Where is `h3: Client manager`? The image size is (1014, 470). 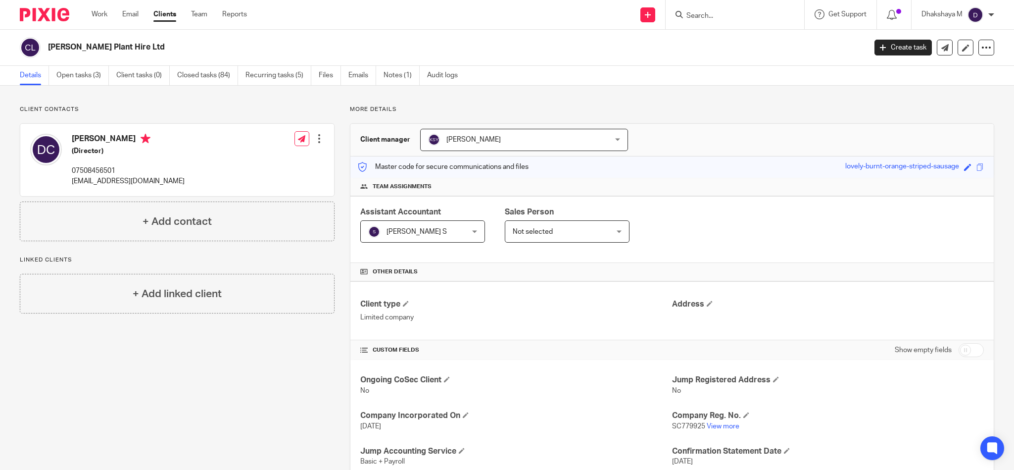
h3: Client manager is located at coordinates (385, 140).